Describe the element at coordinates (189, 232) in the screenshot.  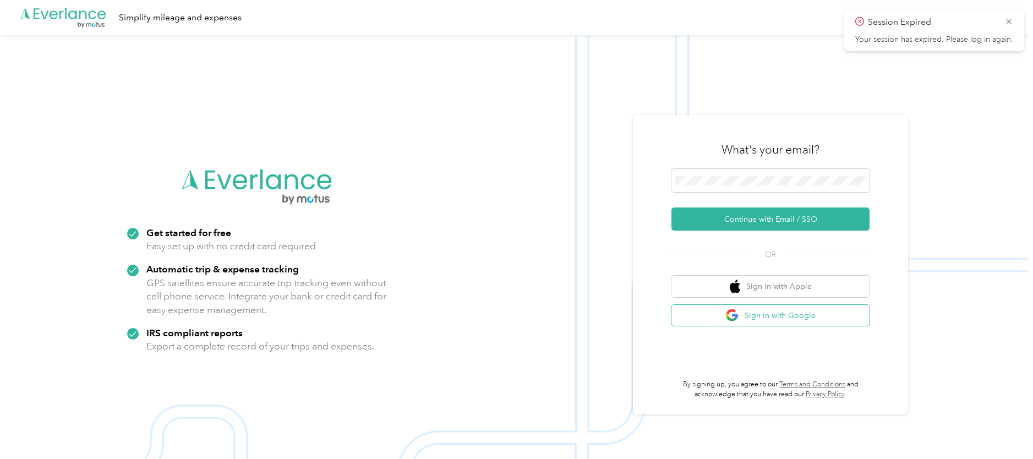
I see `strong: Get started for free` at that location.